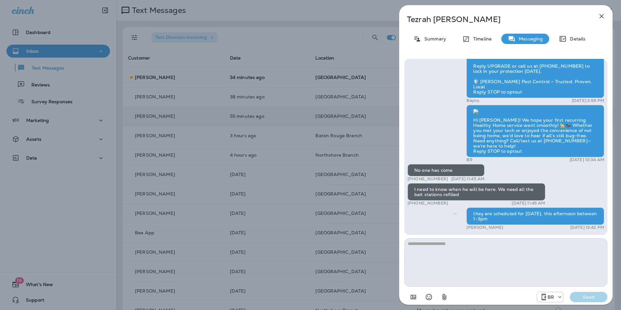  I want to click on p: Bayou, so click(473, 101).